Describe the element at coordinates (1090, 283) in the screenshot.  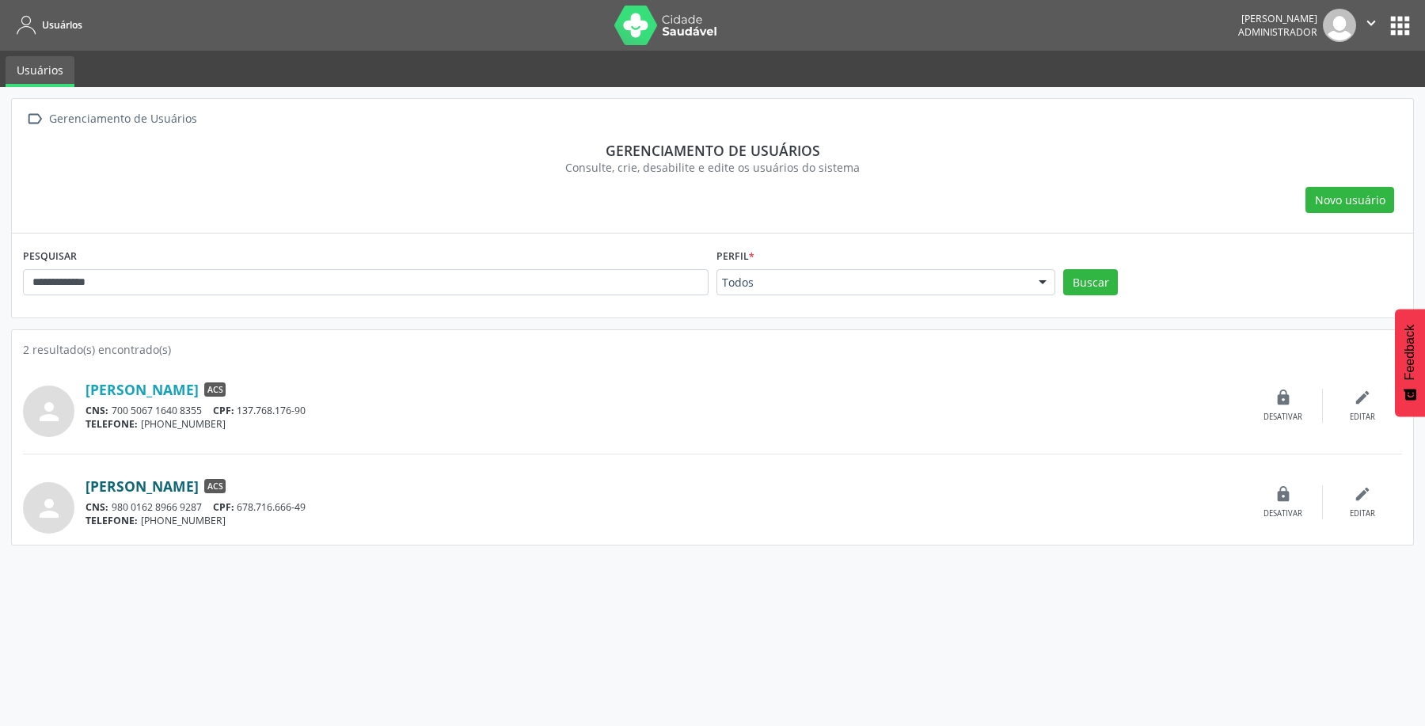
I see `button: Buscar` at that location.